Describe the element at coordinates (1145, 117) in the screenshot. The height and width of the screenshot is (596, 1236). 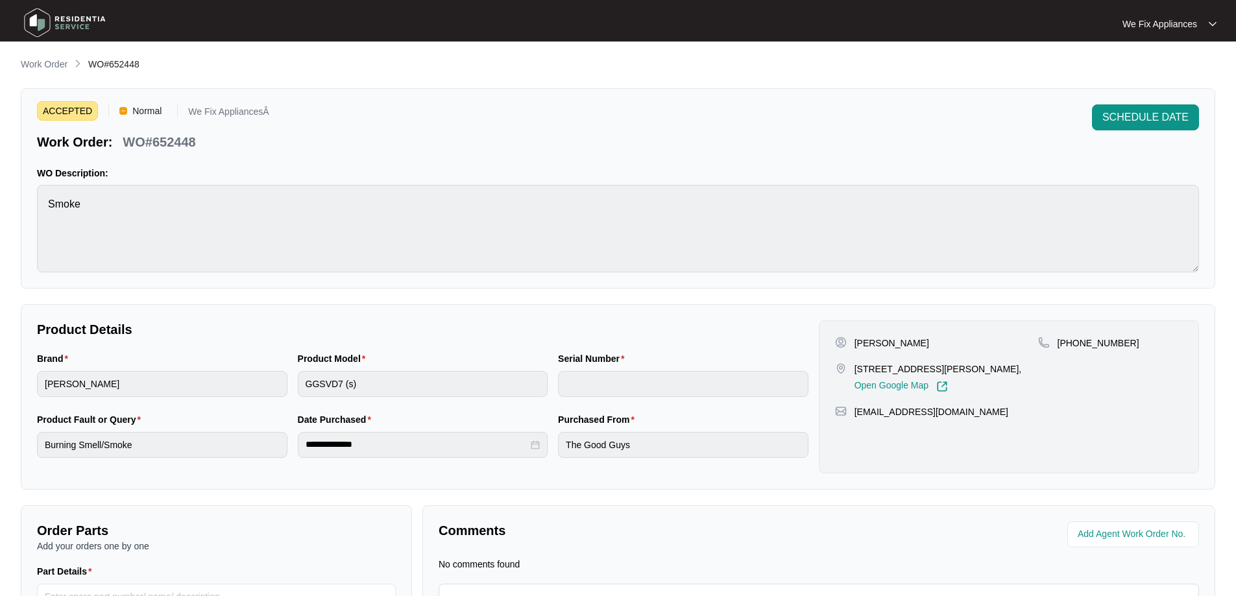
I see `button: SCHEDULE DATE` at that location.